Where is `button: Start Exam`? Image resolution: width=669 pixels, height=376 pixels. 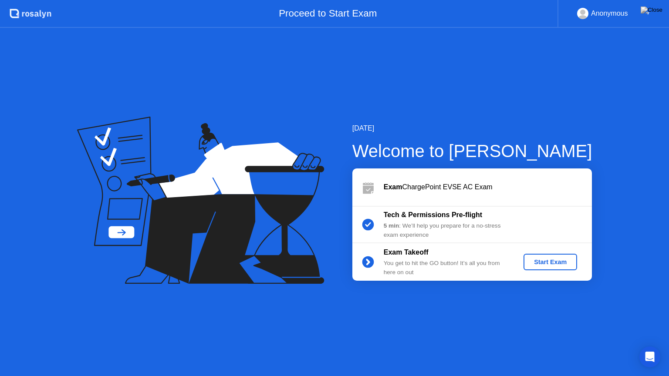
button: Start Exam is located at coordinates (550, 262).